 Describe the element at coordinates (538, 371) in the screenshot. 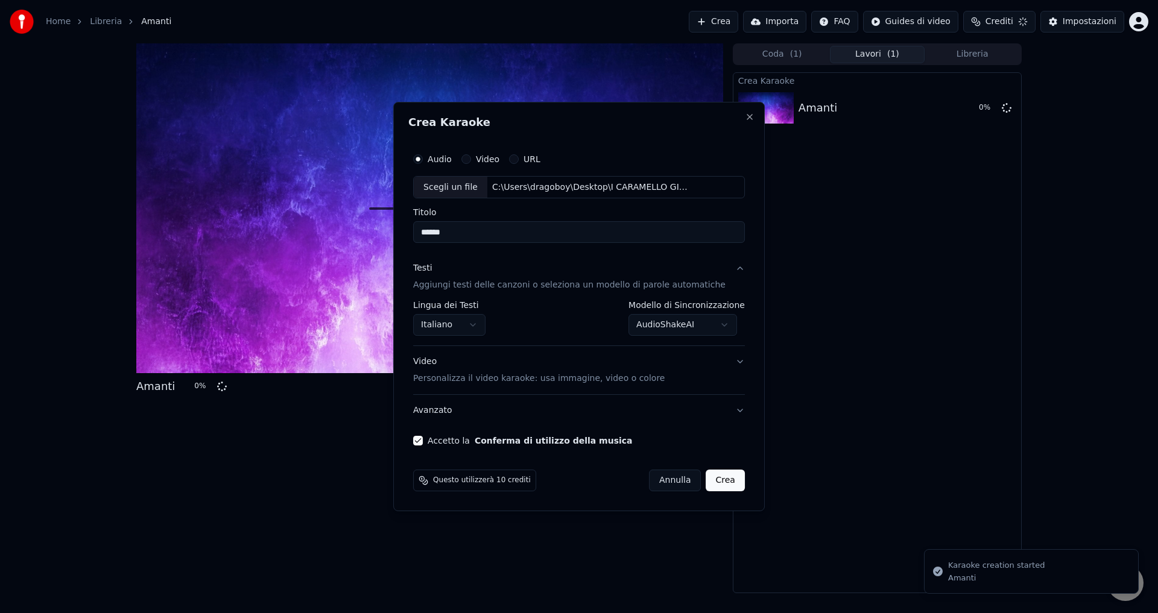

I see `div: Video` at that location.